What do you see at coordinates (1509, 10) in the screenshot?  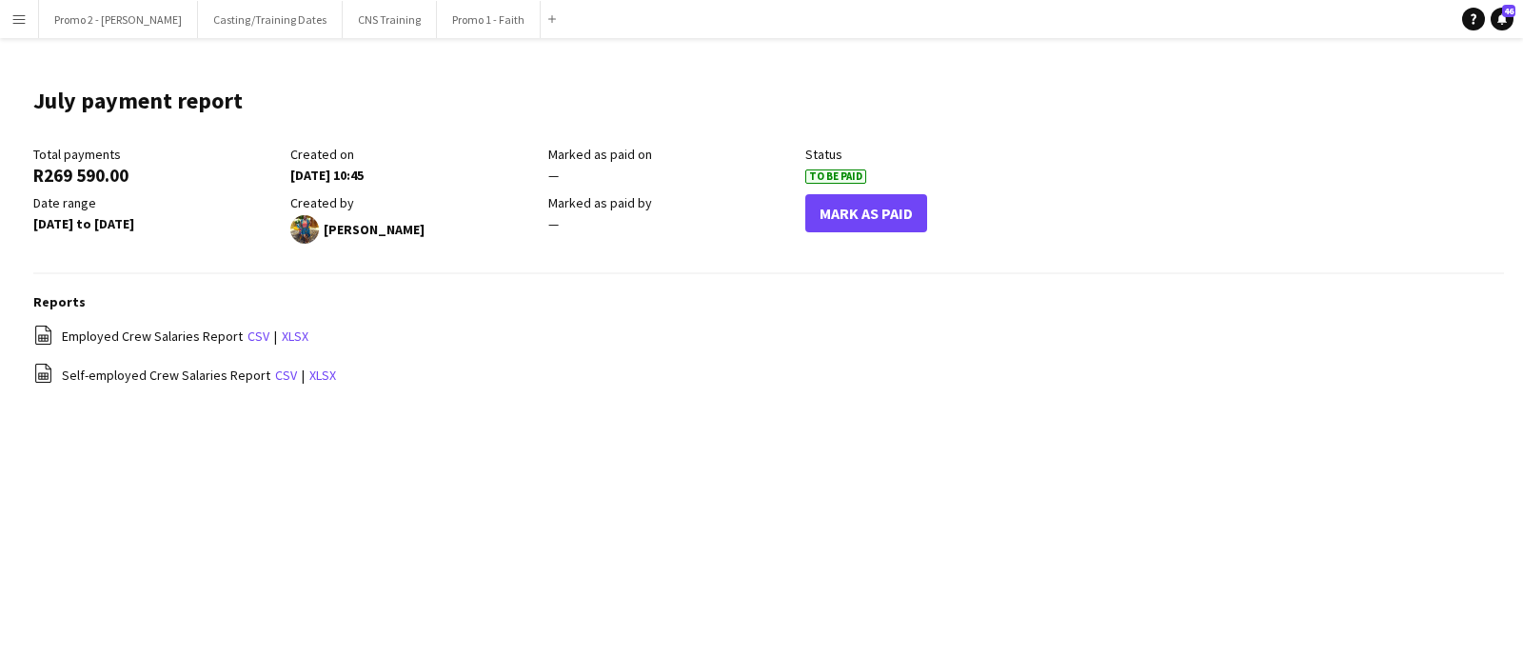 I see `span: 46` at bounding box center [1509, 10].